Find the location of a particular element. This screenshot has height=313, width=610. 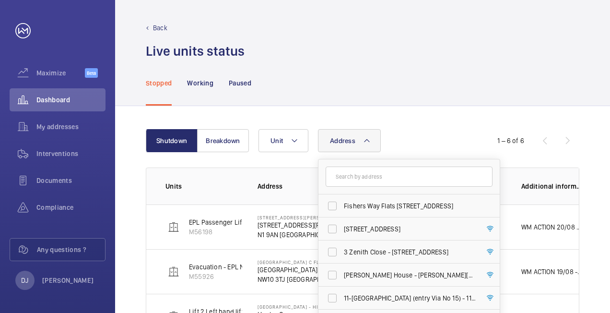

p: EPL Passenger Lift is located at coordinates (216, 222).